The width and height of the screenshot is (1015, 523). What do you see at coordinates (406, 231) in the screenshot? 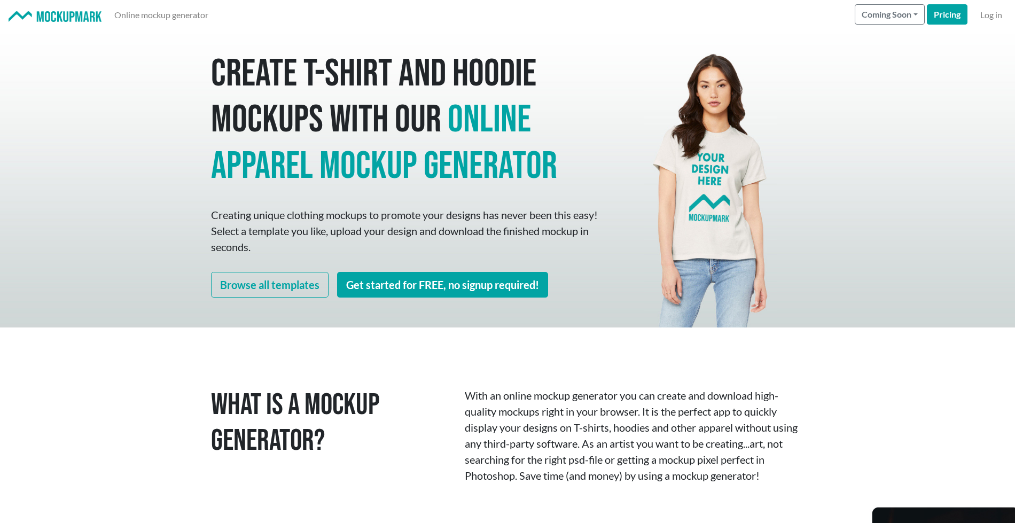
I see `p: Creating unique clothing mockups to promote your designs has never been this easy! Select a templ...` at bounding box center [406, 231].